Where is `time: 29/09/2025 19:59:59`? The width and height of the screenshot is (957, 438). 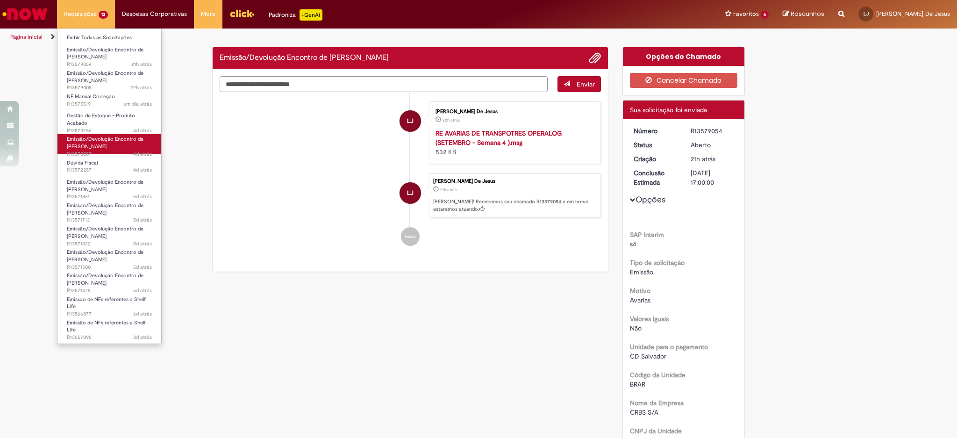 time: 29/09/2025 19:59:59 is located at coordinates (142, 64).